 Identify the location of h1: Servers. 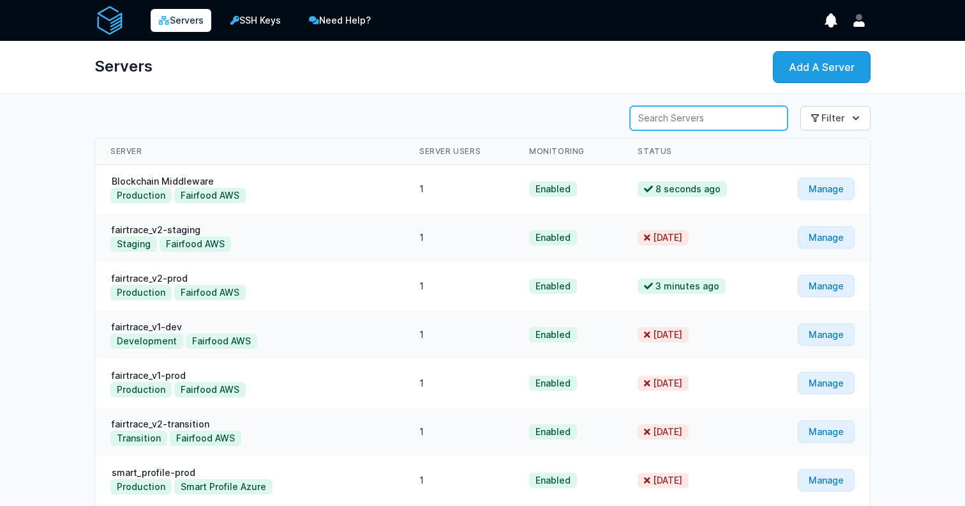
(123, 66).